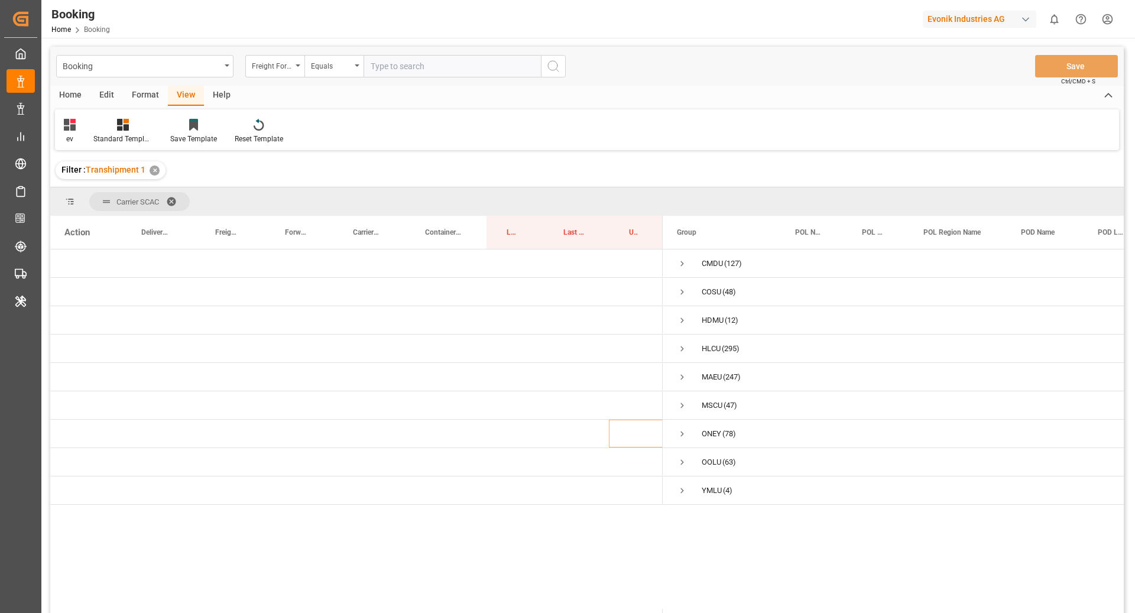 This screenshot has height=613, width=1135. I want to click on div: Help, so click(222, 96).